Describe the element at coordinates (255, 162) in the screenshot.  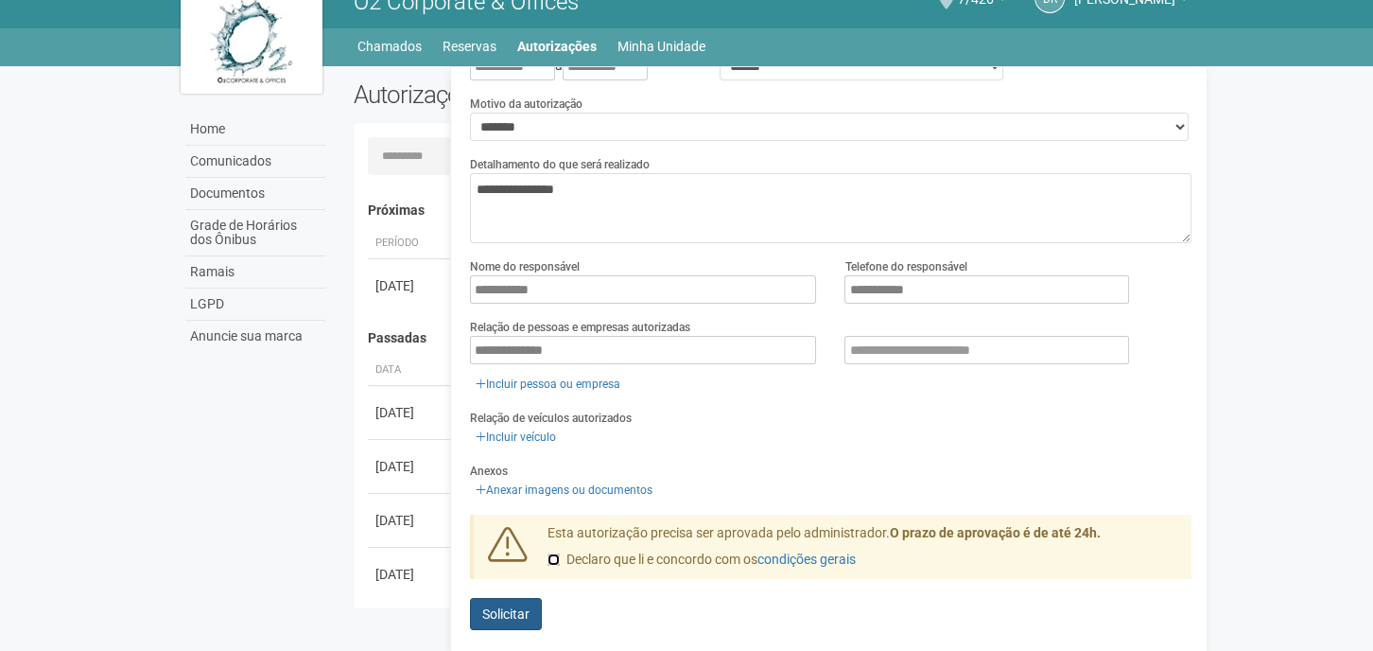
I see `a: Comunicados` at that location.